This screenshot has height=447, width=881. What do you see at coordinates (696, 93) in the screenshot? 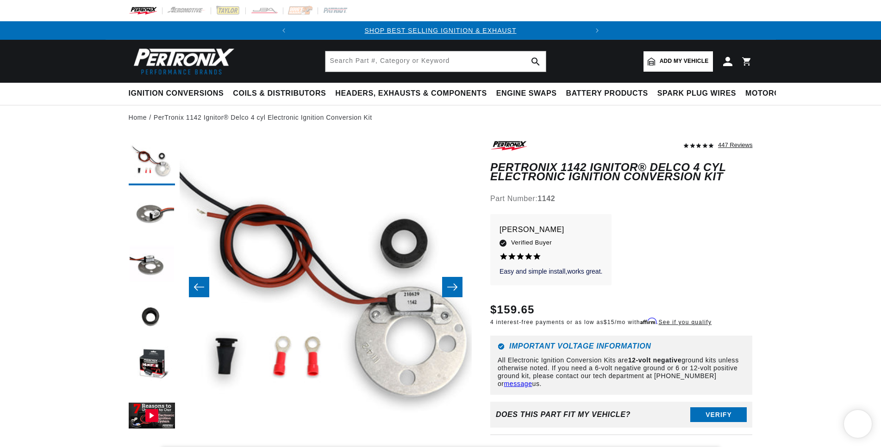
I see `span: Spark Plug Wires` at bounding box center [696, 93].